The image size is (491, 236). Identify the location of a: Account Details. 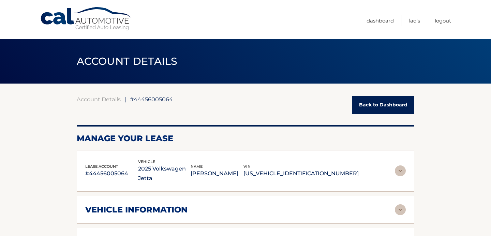
(98, 99).